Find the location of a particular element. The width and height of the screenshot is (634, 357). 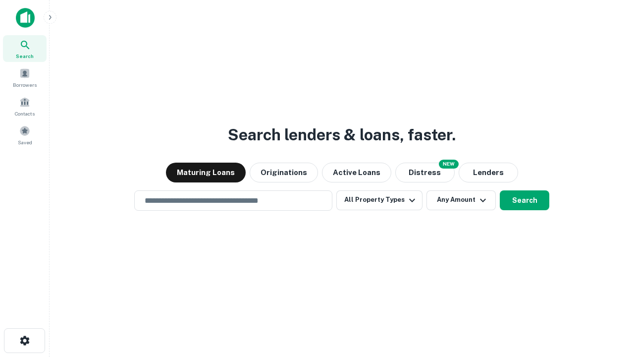

button: Lenders is located at coordinates (488, 172).